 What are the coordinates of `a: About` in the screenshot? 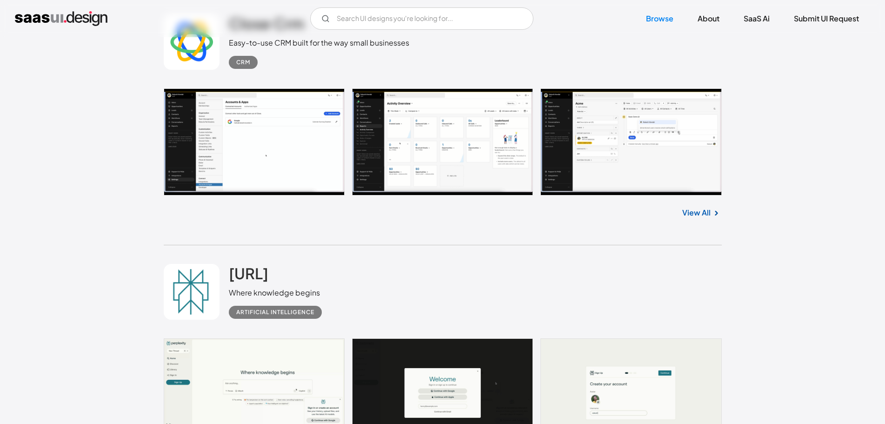 It's located at (708, 19).